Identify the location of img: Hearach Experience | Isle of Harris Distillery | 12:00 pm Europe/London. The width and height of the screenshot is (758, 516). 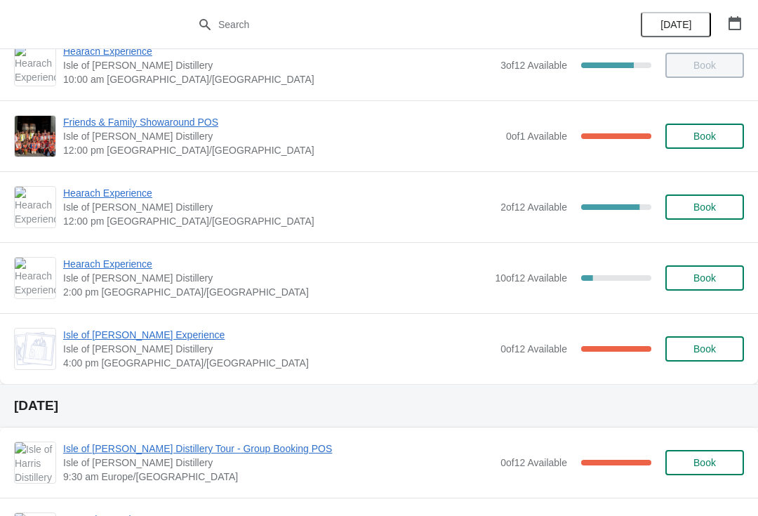
(35, 207).